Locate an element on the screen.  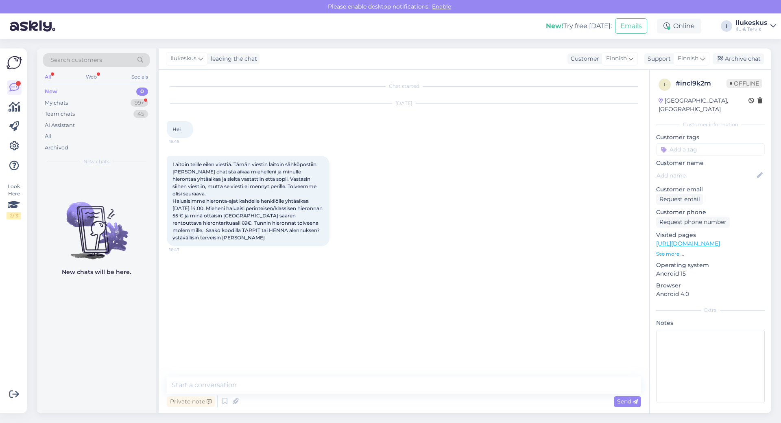
p: Visited pages is located at coordinates (710, 235).